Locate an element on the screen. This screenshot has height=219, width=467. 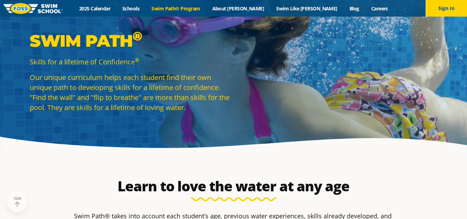
a: Swim Path® Program is located at coordinates (176, 8).